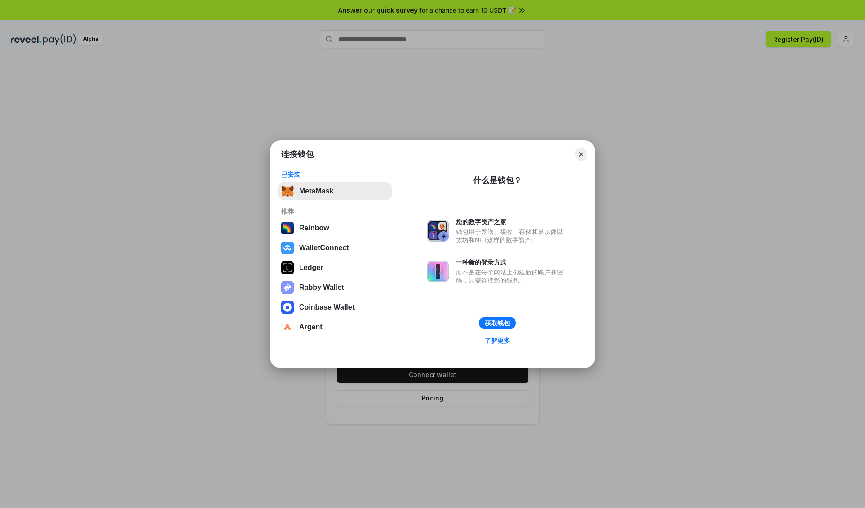 This screenshot has width=865, height=508. Describe the element at coordinates (314, 228) in the screenshot. I see `div: Rainbow` at that location.